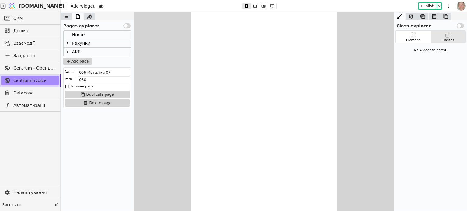  Describe the element at coordinates (34, 31) in the screenshot. I see `span: Дошка` at that location.